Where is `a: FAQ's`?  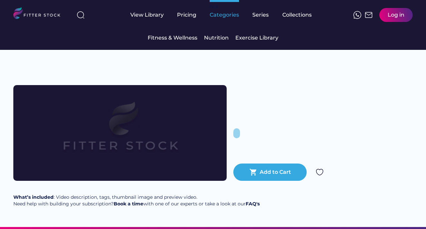
a: FAQ's is located at coordinates (252, 204).